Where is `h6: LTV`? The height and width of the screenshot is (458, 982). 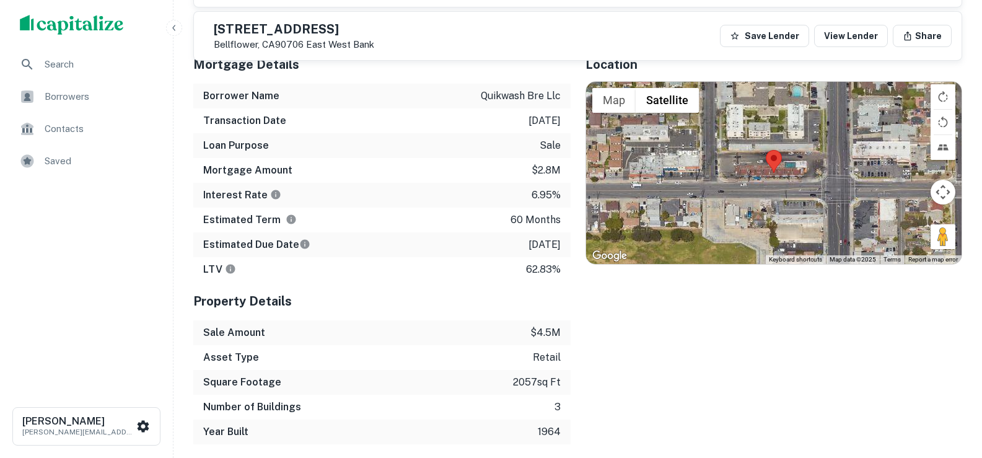 h6: LTV is located at coordinates (219, 269).